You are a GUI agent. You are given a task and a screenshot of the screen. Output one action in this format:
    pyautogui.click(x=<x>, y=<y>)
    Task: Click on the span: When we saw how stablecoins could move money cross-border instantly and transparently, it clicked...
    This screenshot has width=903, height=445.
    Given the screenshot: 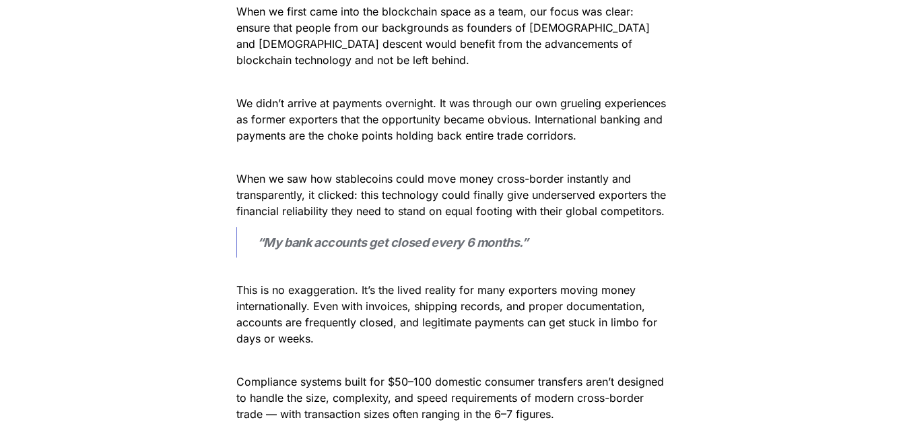 What is the action you would take?
    pyautogui.click(x=453, y=195)
    